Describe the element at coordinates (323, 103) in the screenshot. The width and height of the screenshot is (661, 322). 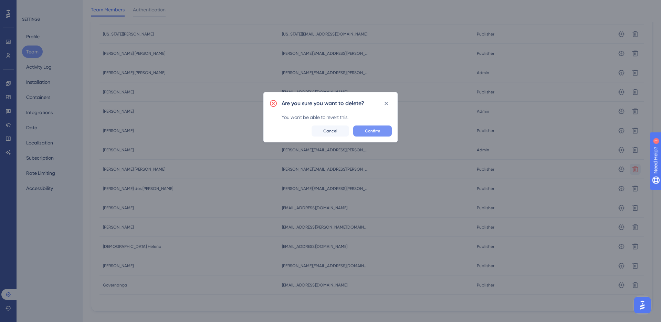
I see `h2: Are you sure you want to delete?` at that location.